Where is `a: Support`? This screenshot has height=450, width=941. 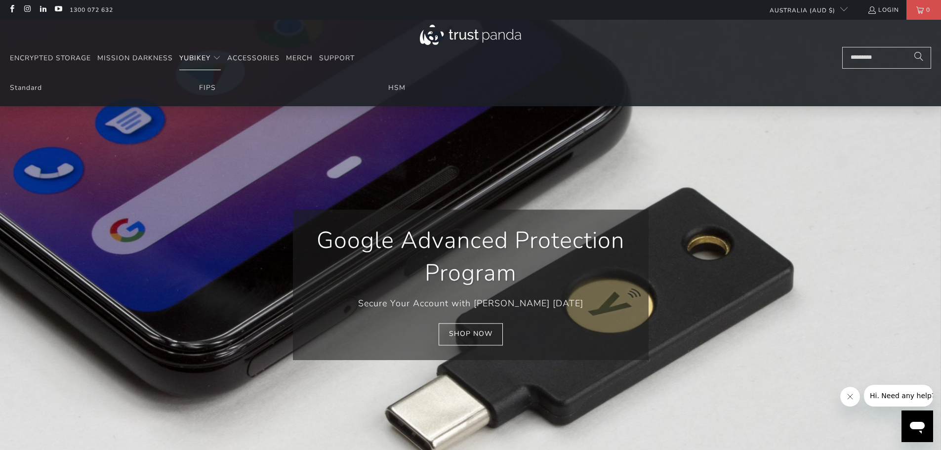 a: Support is located at coordinates (337, 58).